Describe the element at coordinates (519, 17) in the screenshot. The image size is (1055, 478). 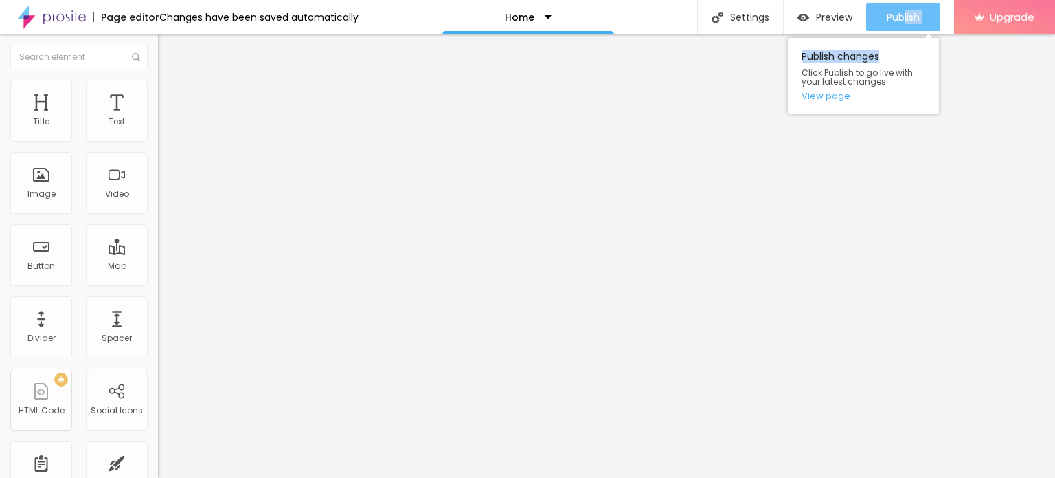
I see `p: Home` at that location.